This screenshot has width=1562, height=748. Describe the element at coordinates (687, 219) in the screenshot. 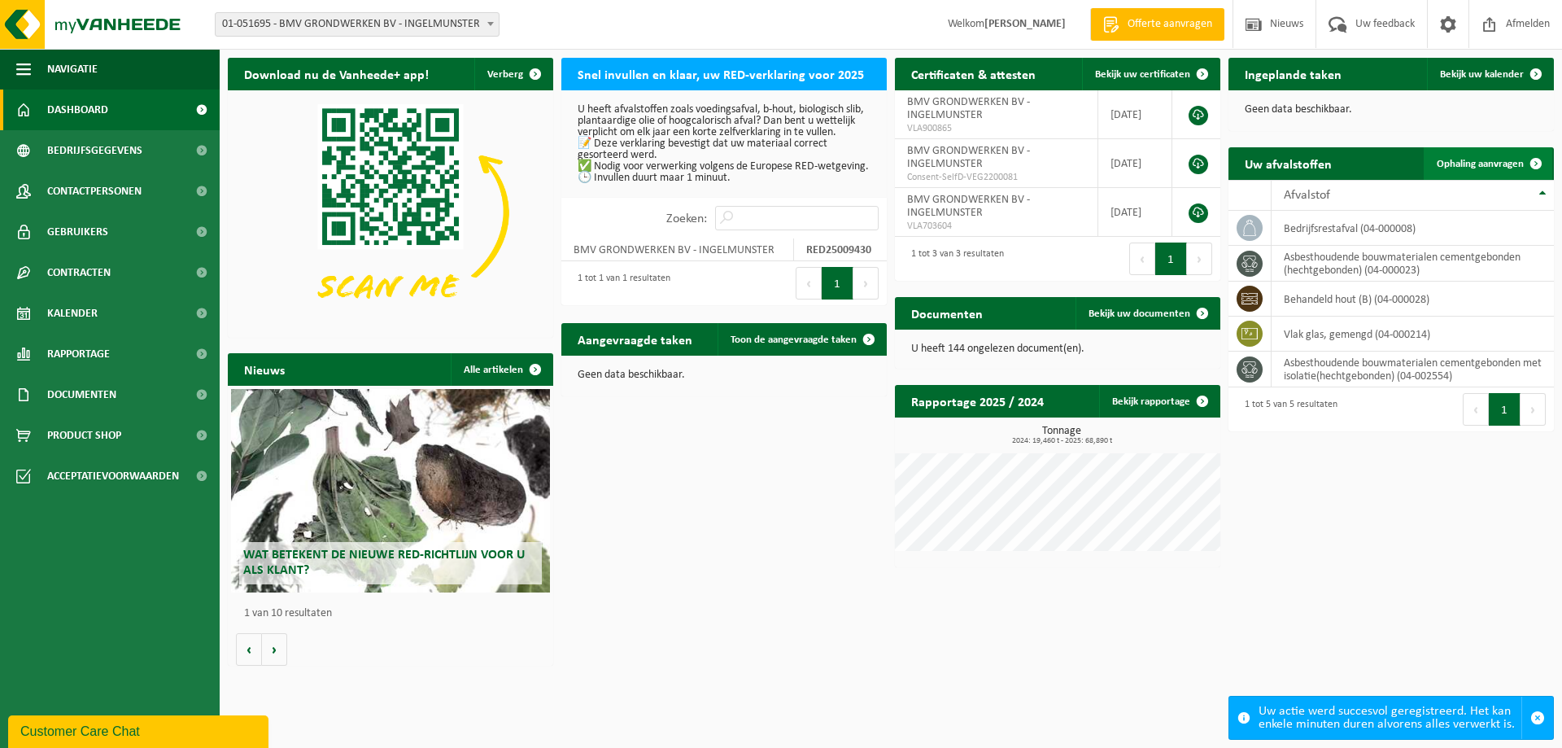

I see `label: Zoeken:` at that location.